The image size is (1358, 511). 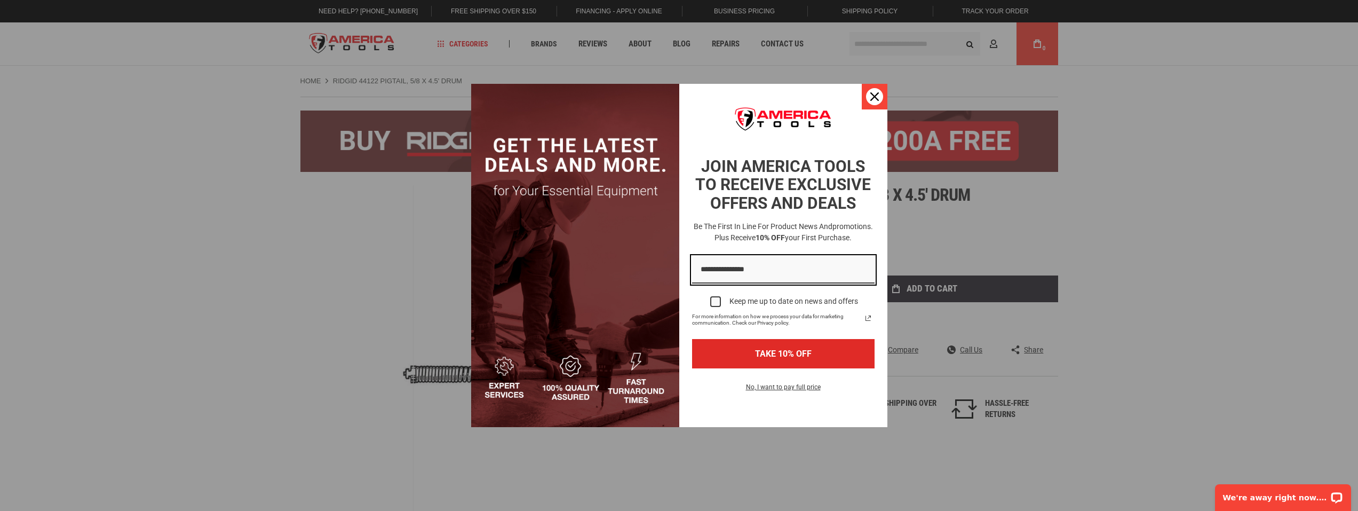 What do you see at coordinates (777, 320) in the screenshot?
I see `span: For more information on how we process your data for marketing communication. Check our Privacy p...` at bounding box center [777, 320].